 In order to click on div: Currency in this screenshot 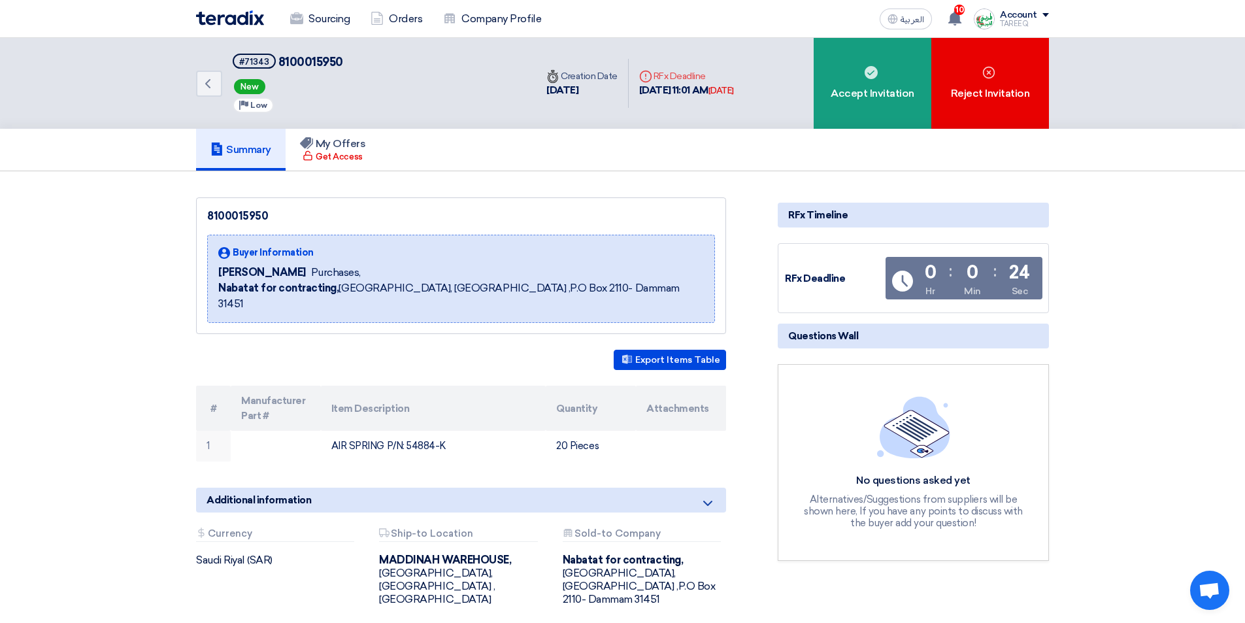, I will do `click(275, 535)`.